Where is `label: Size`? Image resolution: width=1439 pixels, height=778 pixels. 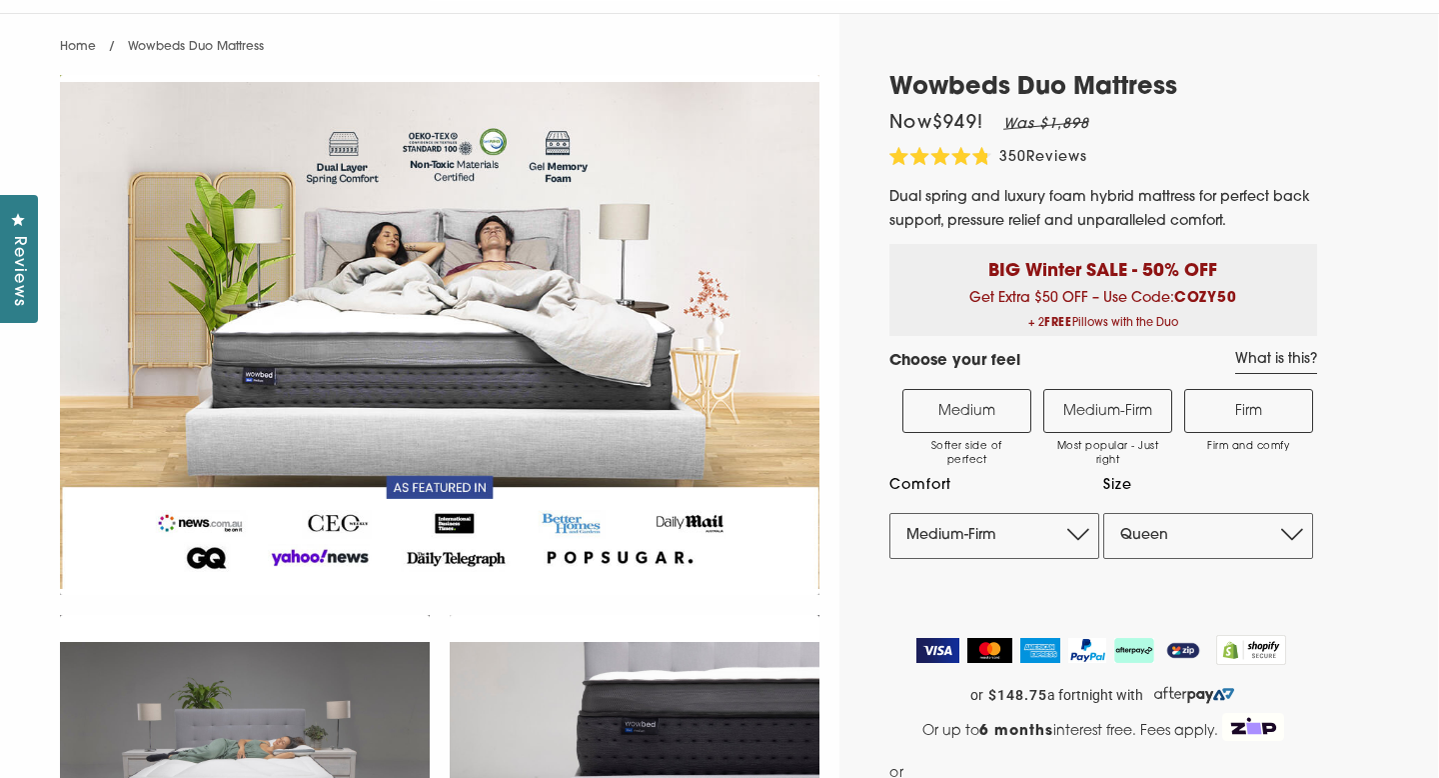
label: Size is located at coordinates (1209, 485).